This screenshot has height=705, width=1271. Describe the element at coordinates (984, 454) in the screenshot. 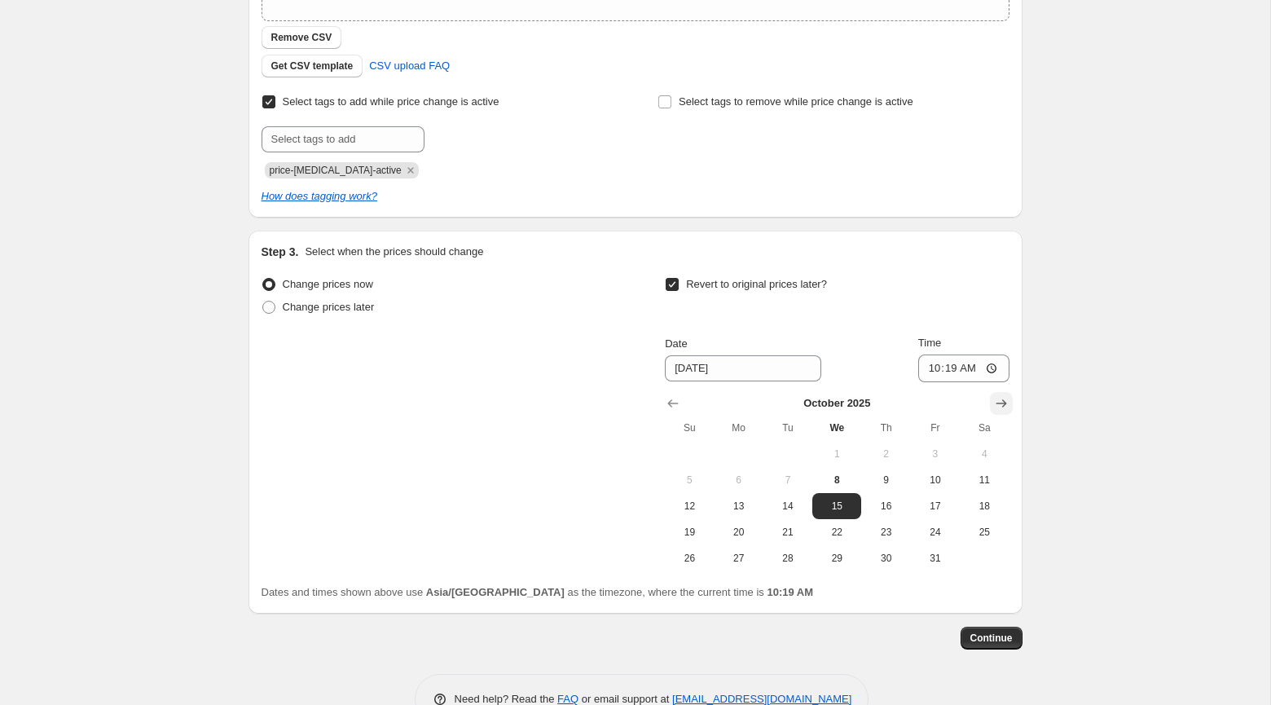

I see `button: Saturday October 4 2025` at that location.